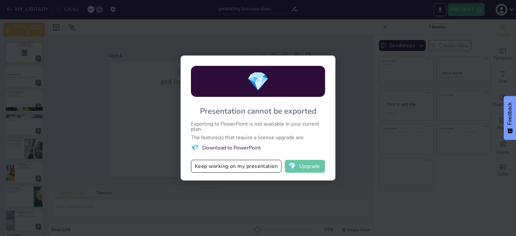 The width and height of the screenshot is (516, 236). I want to click on button: Keep working on my presentation, so click(236, 166).